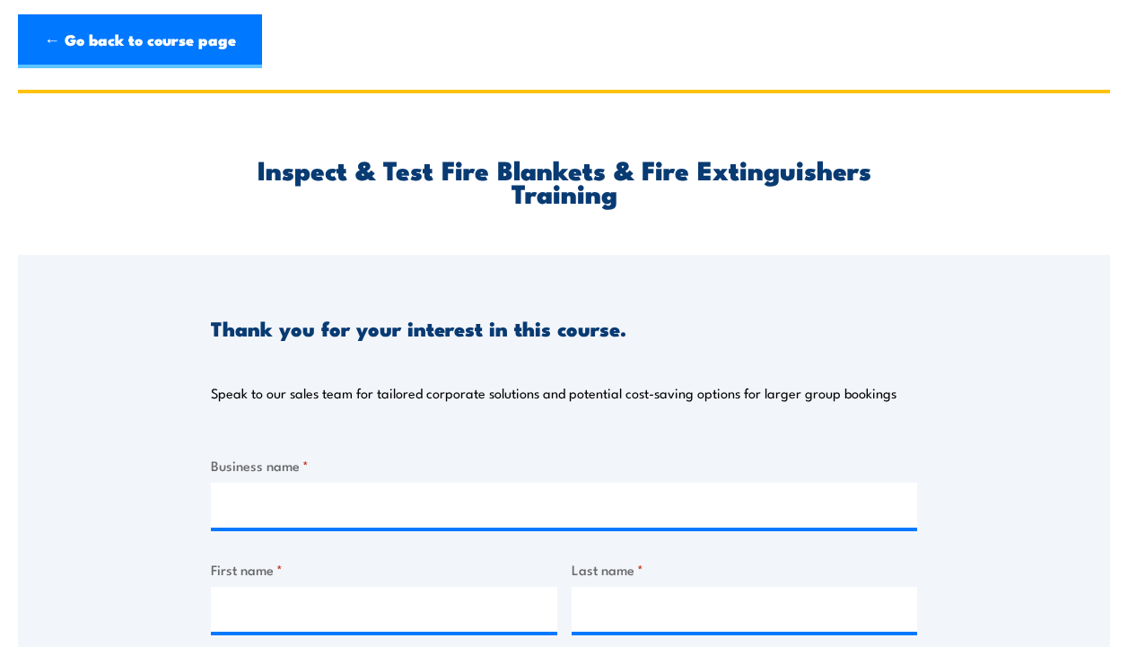 Image resolution: width=1128 pixels, height=647 pixels. What do you see at coordinates (554, 393) in the screenshot?
I see `p: Speak to our sales team for tailored corporate solutions and potential cost-saving options for la...` at bounding box center [554, 393].